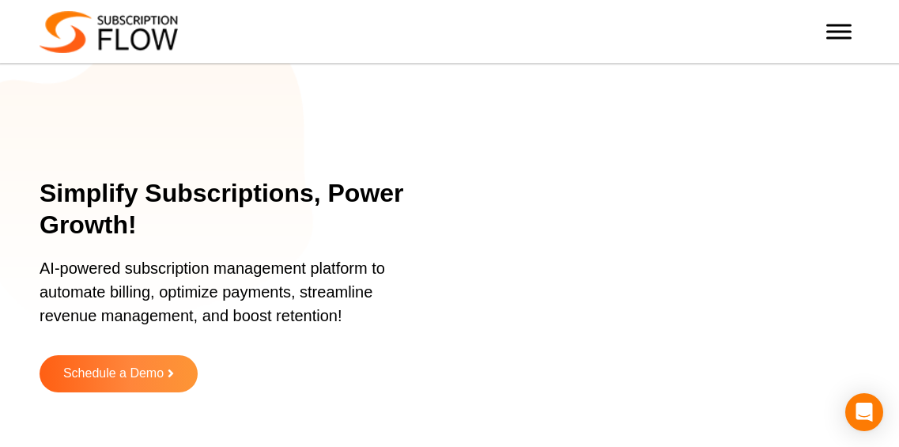 The image size is (899, 447). I want to click on span: Schedule a Demo, so click(113, 373).